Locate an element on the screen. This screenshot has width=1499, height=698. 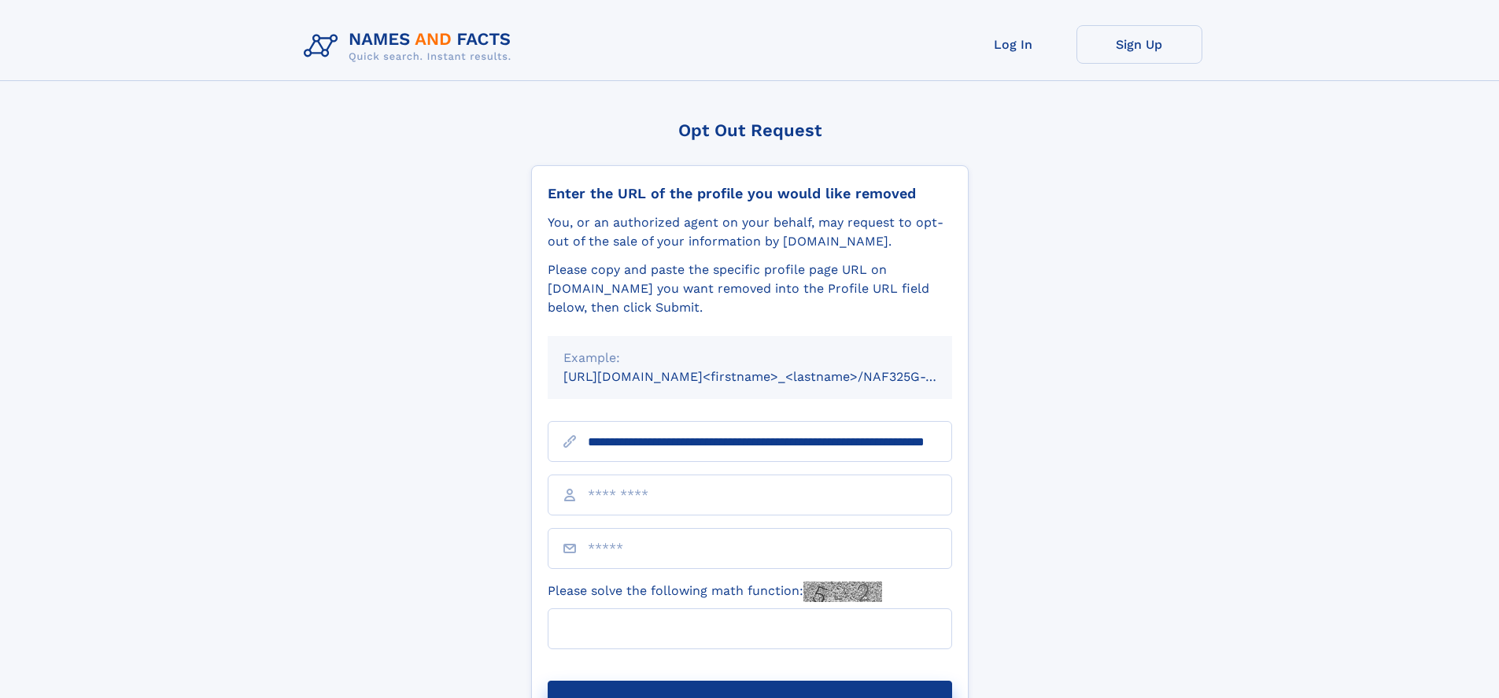
a: Log In is located at coordinates (1014, 44).